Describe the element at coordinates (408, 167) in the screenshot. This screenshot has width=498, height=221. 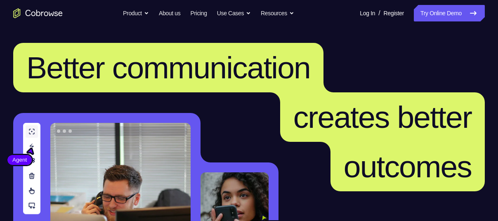
I see `span: outcomes` at that location.